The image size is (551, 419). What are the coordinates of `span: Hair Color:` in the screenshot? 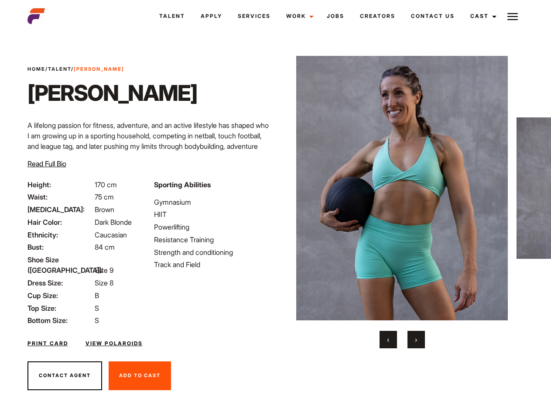 It's located at (60, 222).